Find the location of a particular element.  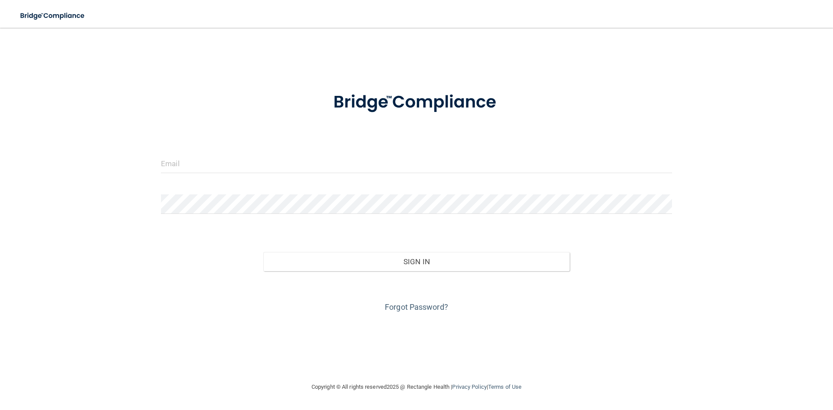

div: Copyright © All rights reserved 2025 @ Rectangle Health | | is located at coordinates (416, 387).